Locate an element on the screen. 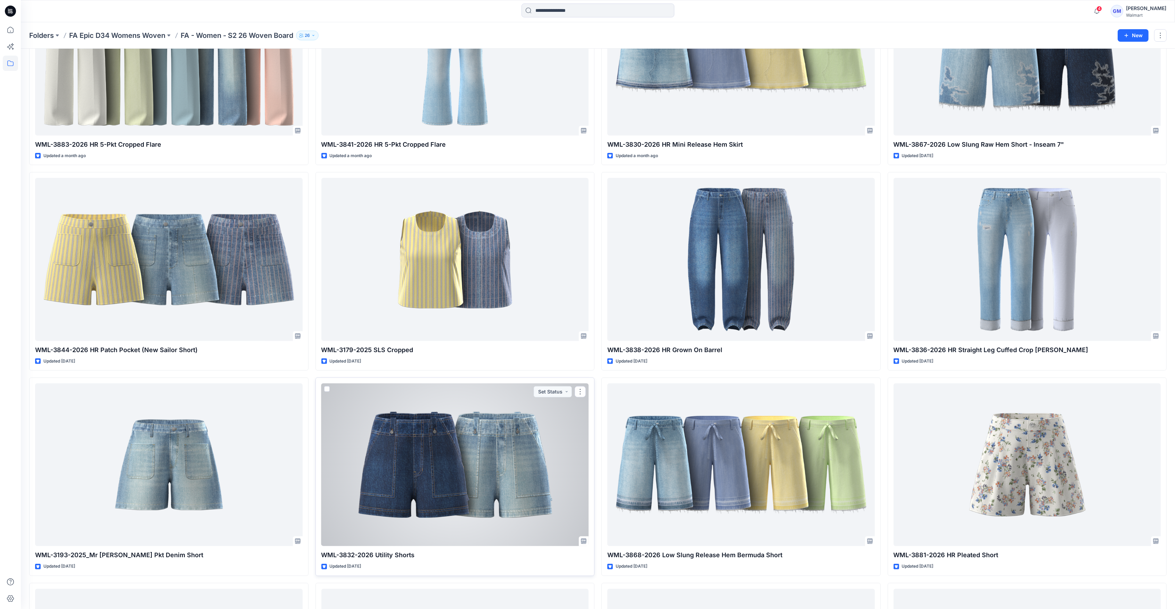 The image size is (1175, 609). p: 26 is located at coordinates (307, 35).